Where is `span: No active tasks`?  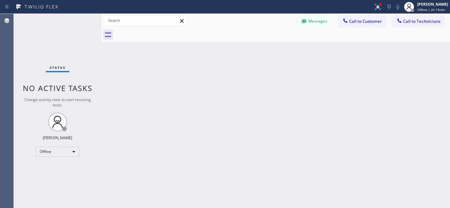
span: No active tasks is located at coordinates (57, 88).